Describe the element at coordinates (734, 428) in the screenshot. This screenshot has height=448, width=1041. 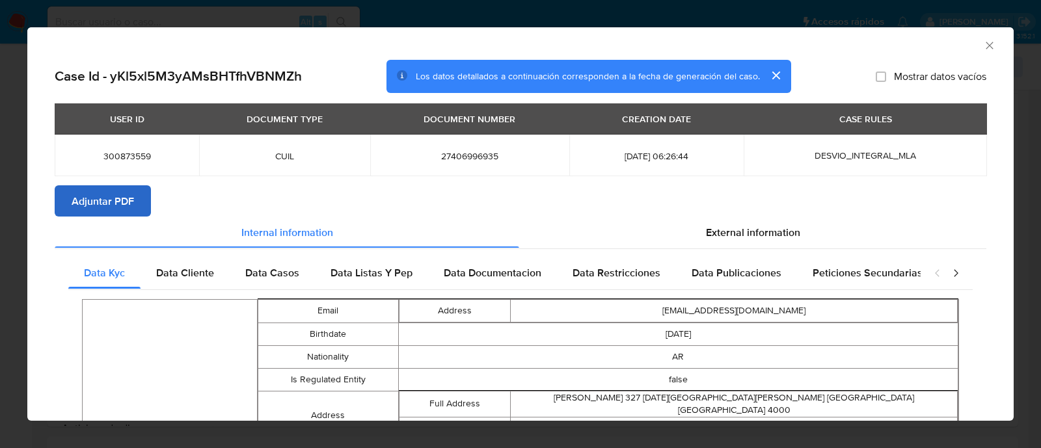
I see `td: dpto 2` at that location.